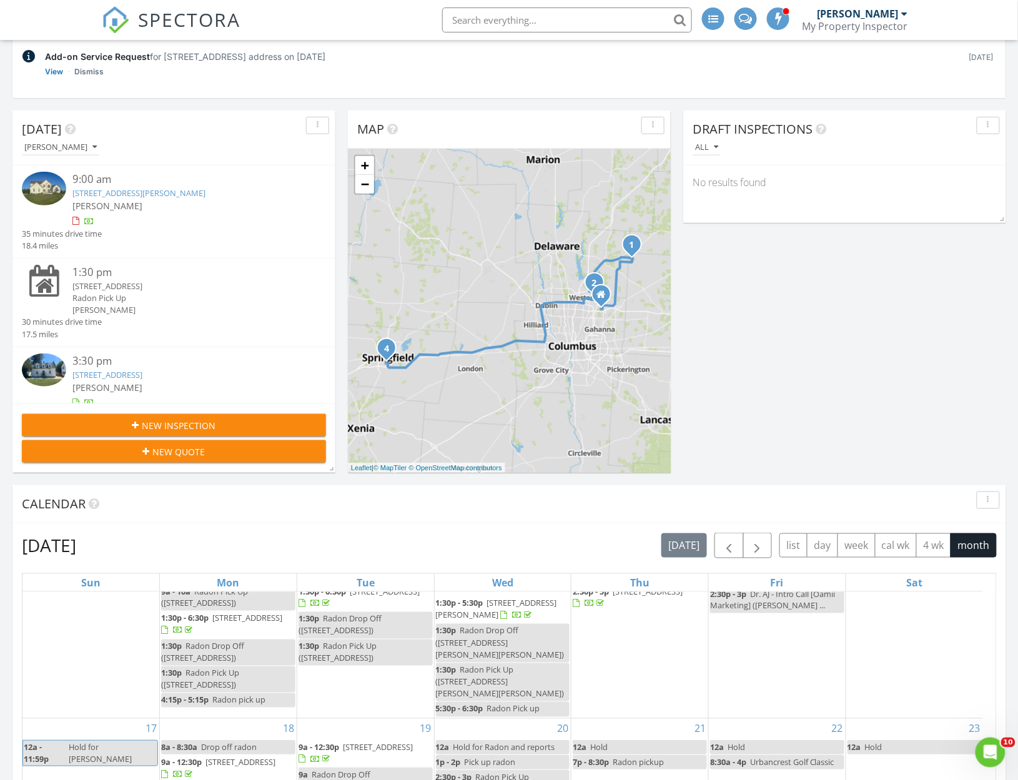 Image resolution: width=1018 pixels, height=780 pixels. Describe the element at coordinates (914, 583) in the screenshot. I see `a: Saturday` at that location.